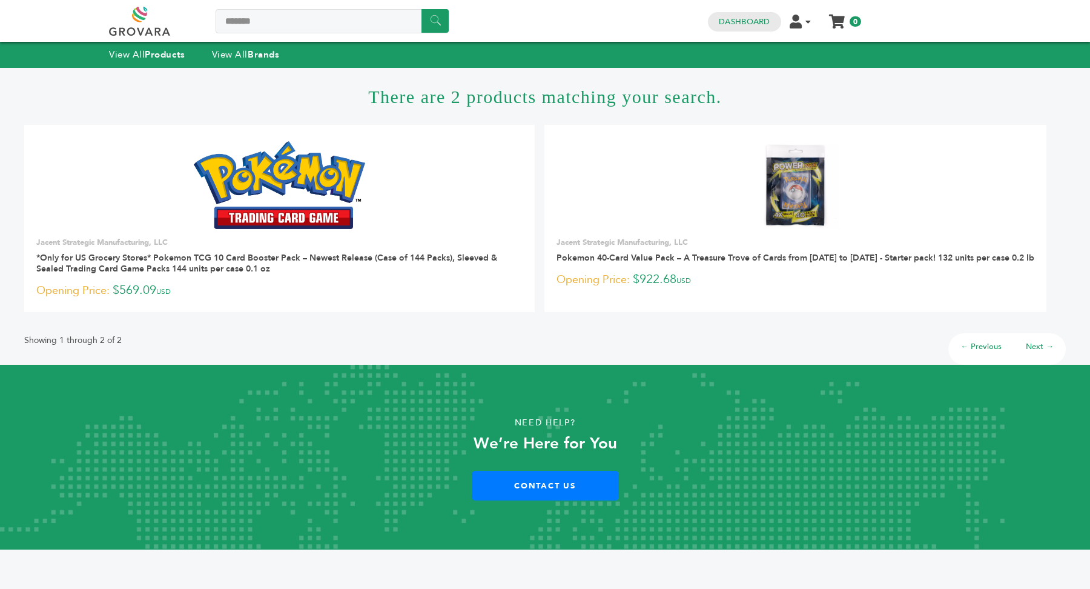  I want to click on a: Dashboard, so click(745, 22).